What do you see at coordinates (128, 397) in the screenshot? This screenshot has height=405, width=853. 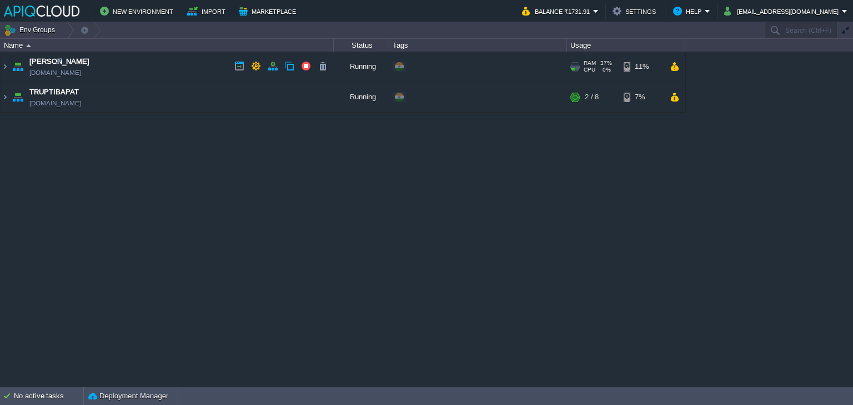 I see `button: Deployment Manager` at bounding box center [128, 397].